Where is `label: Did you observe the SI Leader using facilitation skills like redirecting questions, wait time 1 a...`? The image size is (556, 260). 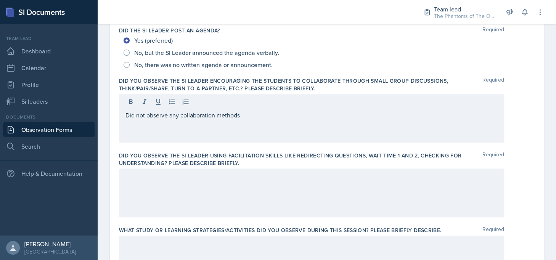 label: Did you observe the SI Leader using facilitation skills like redirecting questions, wait time 1 a... is located at coordinates (301, 159).